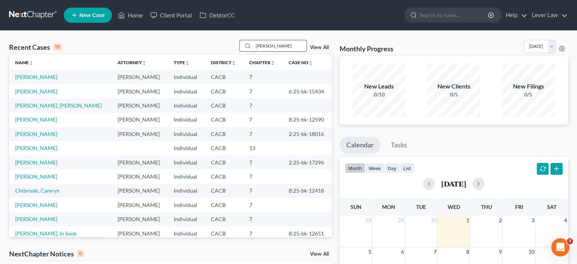 Image resolution: width=577 pixels, height=264 pixels. Describe the element at coordinates (548, 15) in the screenshot. I see `a: Lever Law` at that location.